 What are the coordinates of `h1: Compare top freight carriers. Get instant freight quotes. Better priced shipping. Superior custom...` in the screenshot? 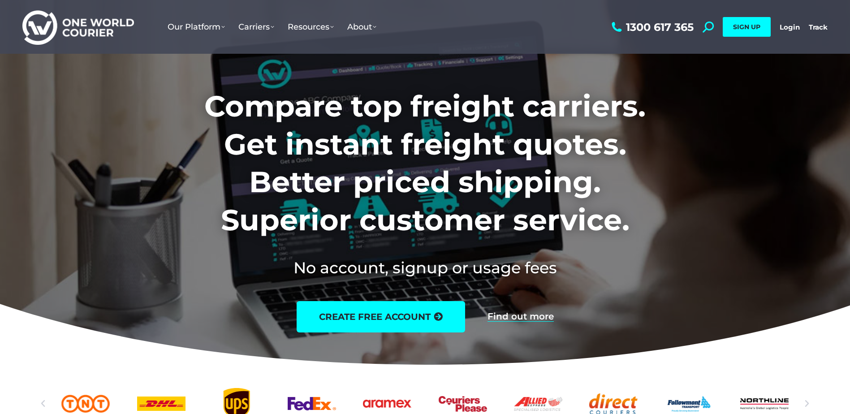 It's located at (425, 163).